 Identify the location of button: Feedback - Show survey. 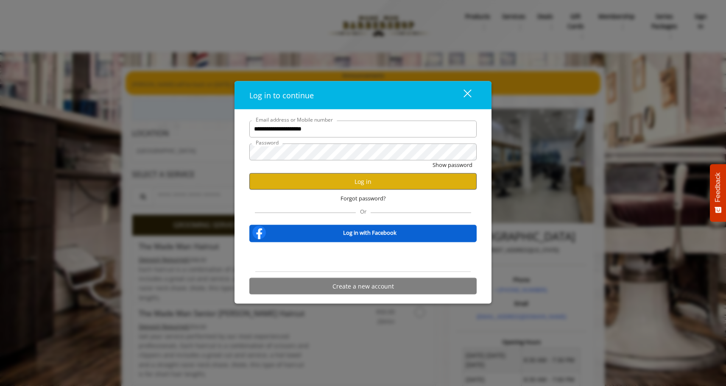
(718, 193).